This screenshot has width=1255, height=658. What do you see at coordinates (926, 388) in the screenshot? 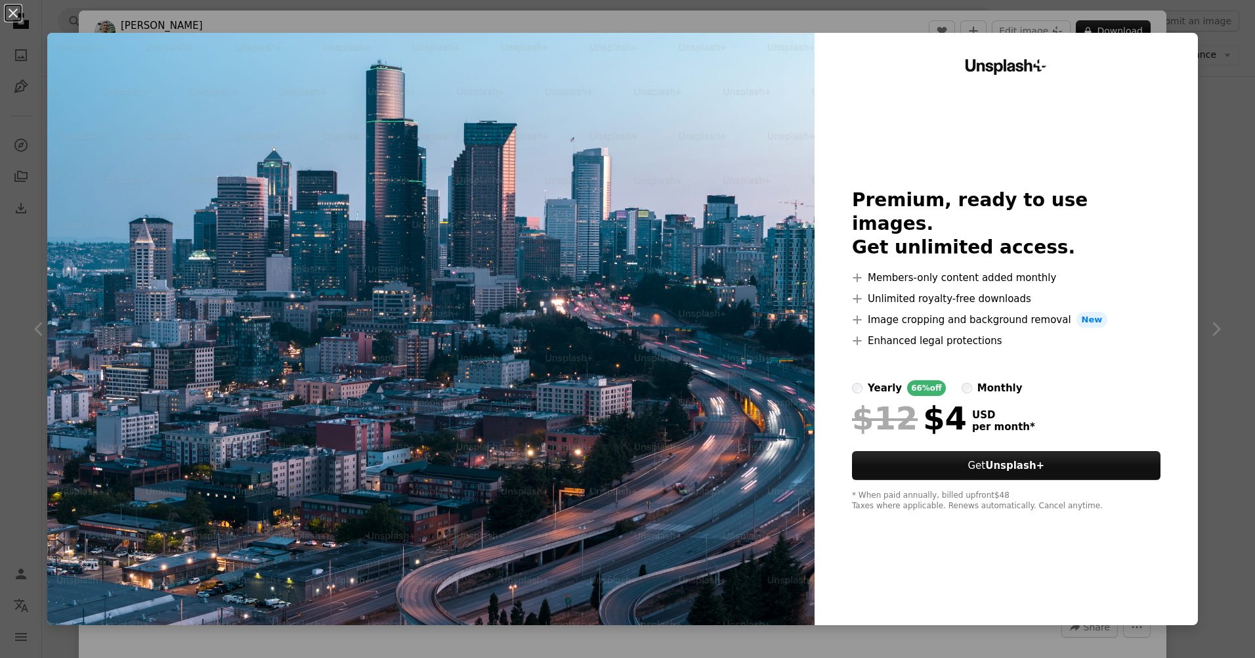
I see `div: 66% off` at bounding box center [926, 388].